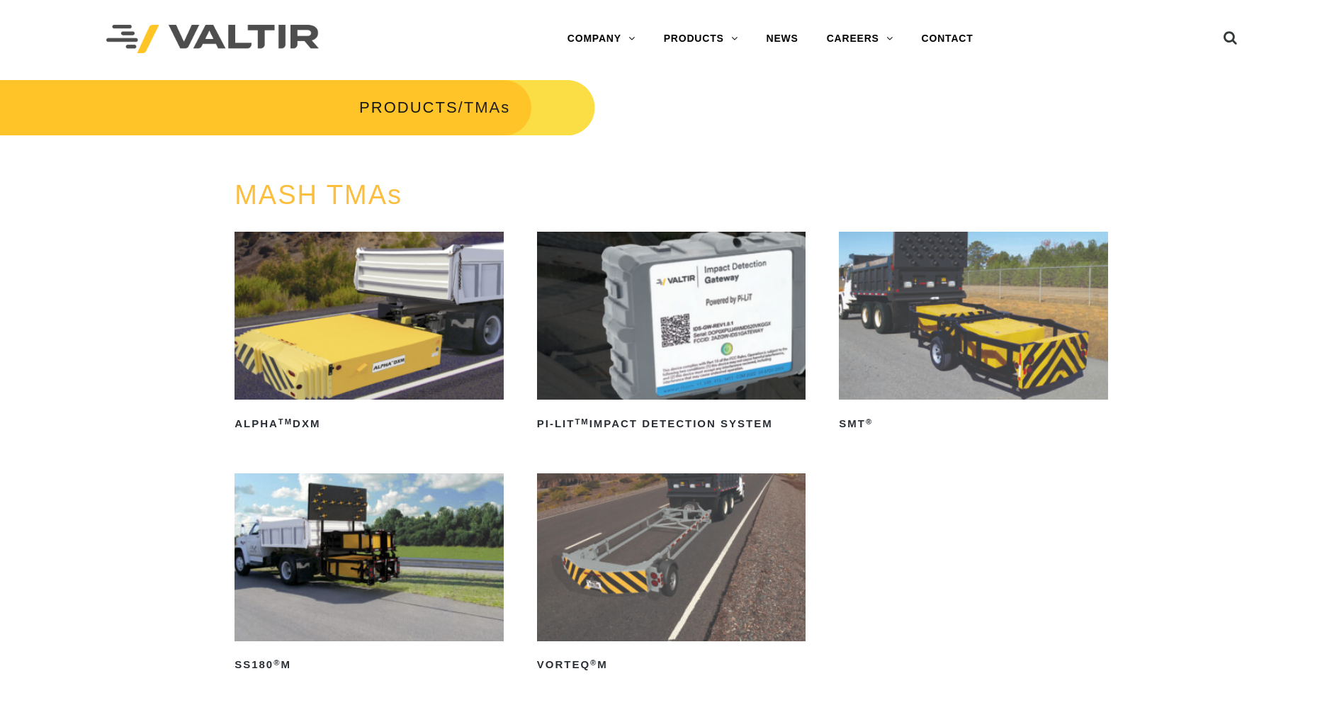 The height and width of the screenshot is (710, 1344). I want to click on span: TMAs, so click(487, 107).